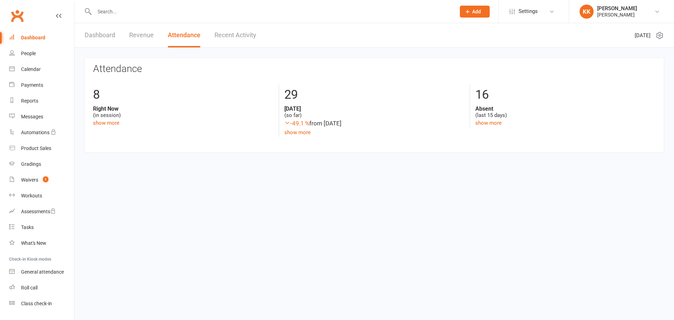  I want to click on a: Automations, so click(41, 132).